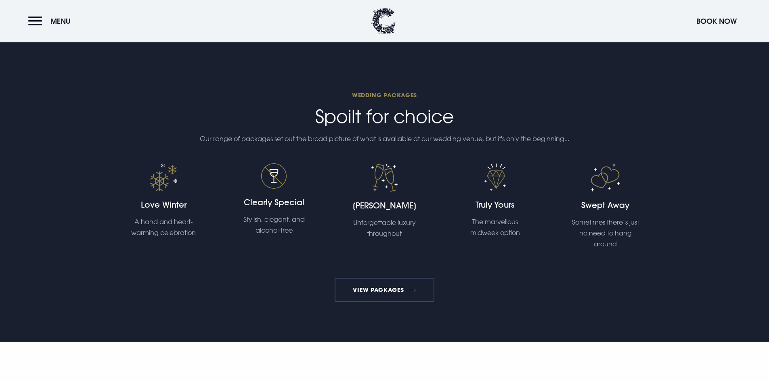 This screenshot has width=769, height=381. I want to click on img: Wedding icon 3, so click(605, 178).